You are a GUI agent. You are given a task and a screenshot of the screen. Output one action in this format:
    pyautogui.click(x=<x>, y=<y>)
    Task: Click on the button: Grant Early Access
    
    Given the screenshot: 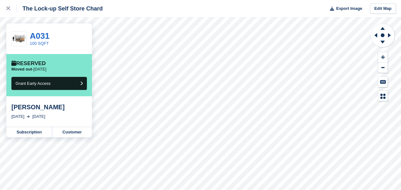 What is the action you would take?
    pyautogui.click(x=49, y=83)
    